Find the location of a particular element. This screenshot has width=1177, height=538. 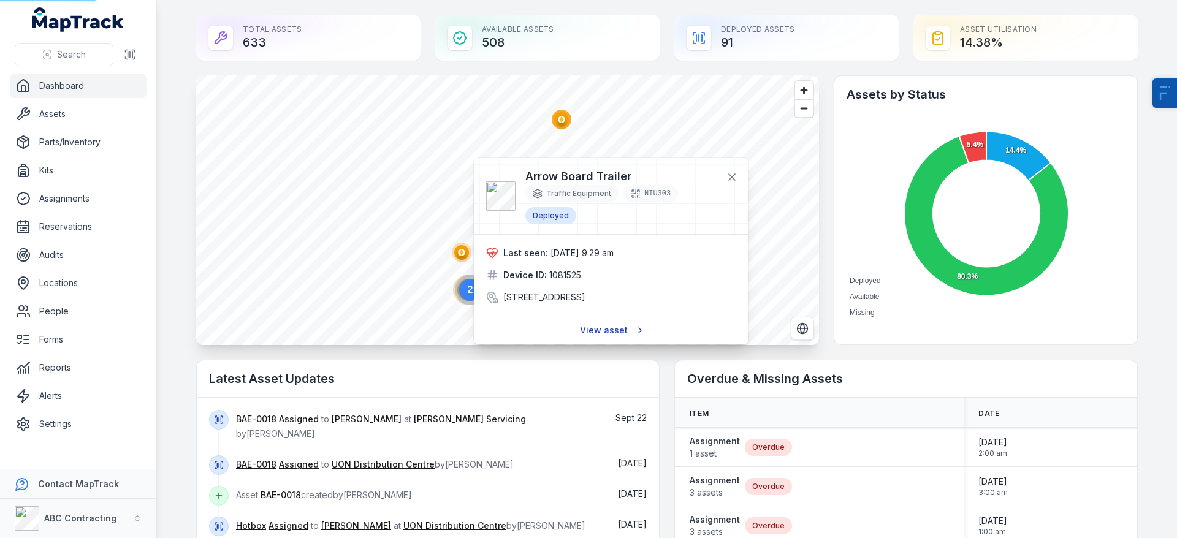

a: Assignment1 asset is located at coordinates (715, 447).